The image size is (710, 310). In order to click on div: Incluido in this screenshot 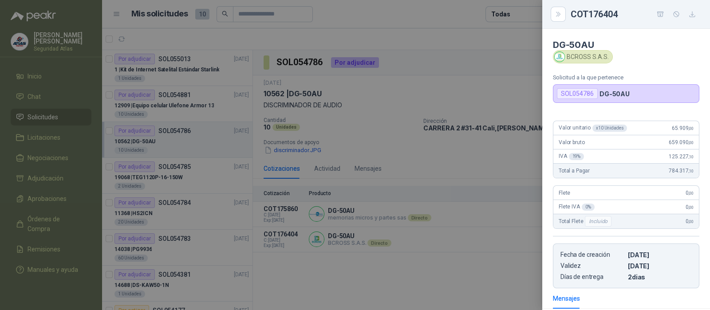, I will do `click(598, 221)`.